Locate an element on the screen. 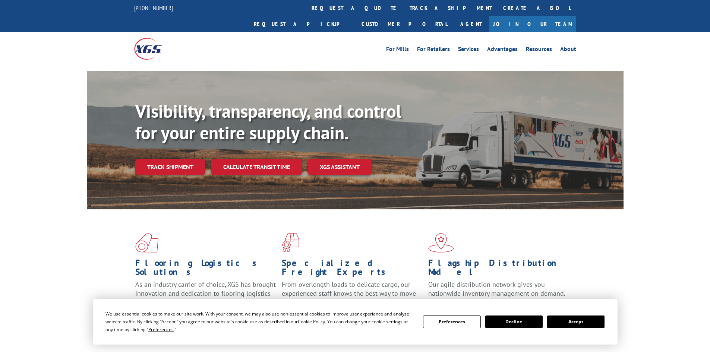 The width and height of the screenshot is (710, 352). button: Accept is located at coordinates (576, 322).